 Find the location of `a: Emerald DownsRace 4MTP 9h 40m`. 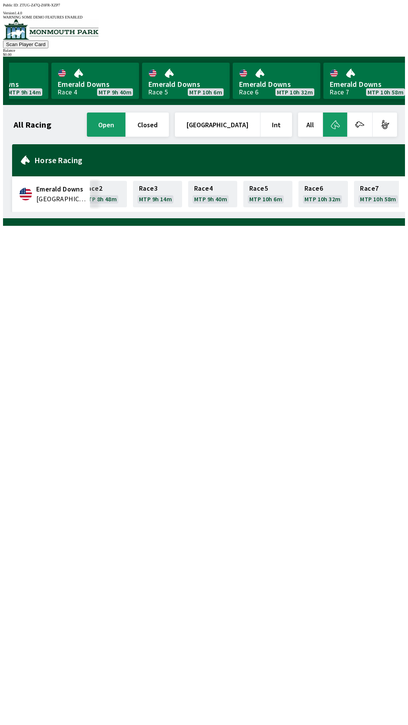

a: Emerald DownsRace 4MTP 9h 40m is located at coordinates (95, 81).